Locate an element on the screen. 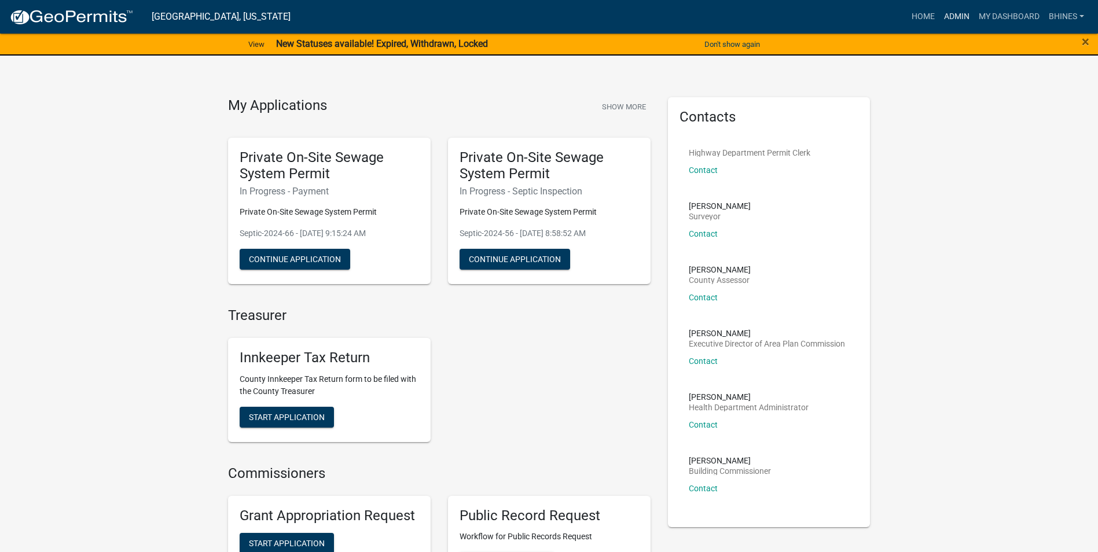 The height and width of the screenshot is (552, 1098). h6: In Progress - Septic Inspection is located at coordinates (549, 191).